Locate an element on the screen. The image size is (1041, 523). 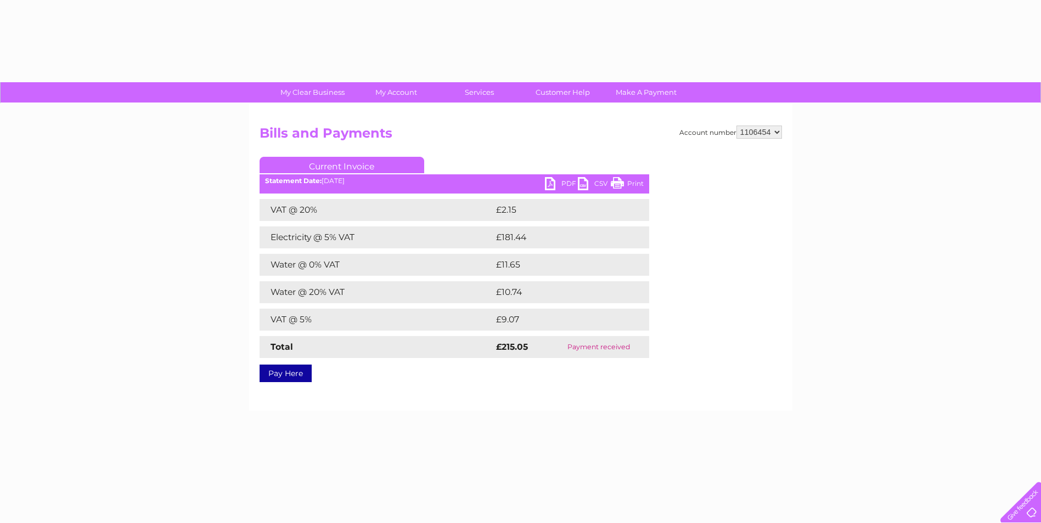
b: Statement Date: is located at coordinates (293, 181).